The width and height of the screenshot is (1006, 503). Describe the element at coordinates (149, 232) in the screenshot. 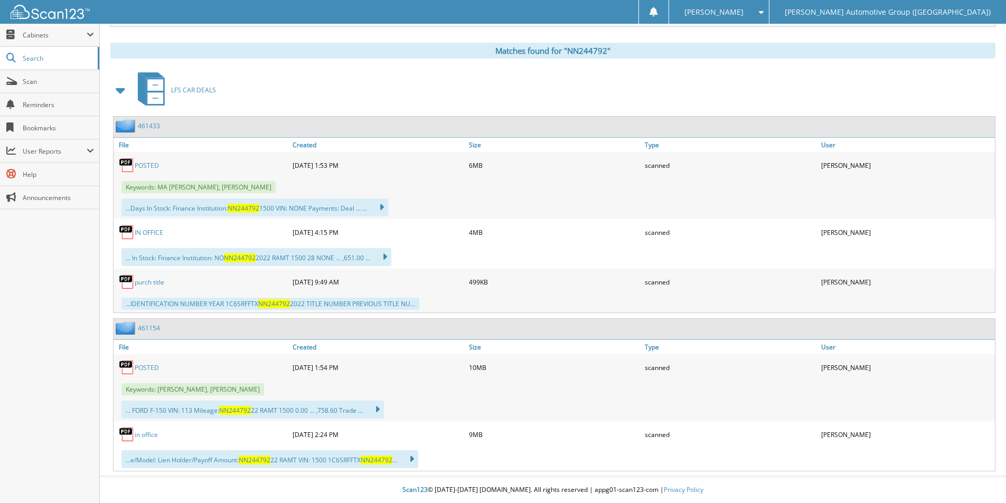

I see `a: IN OFFICE` at that location.